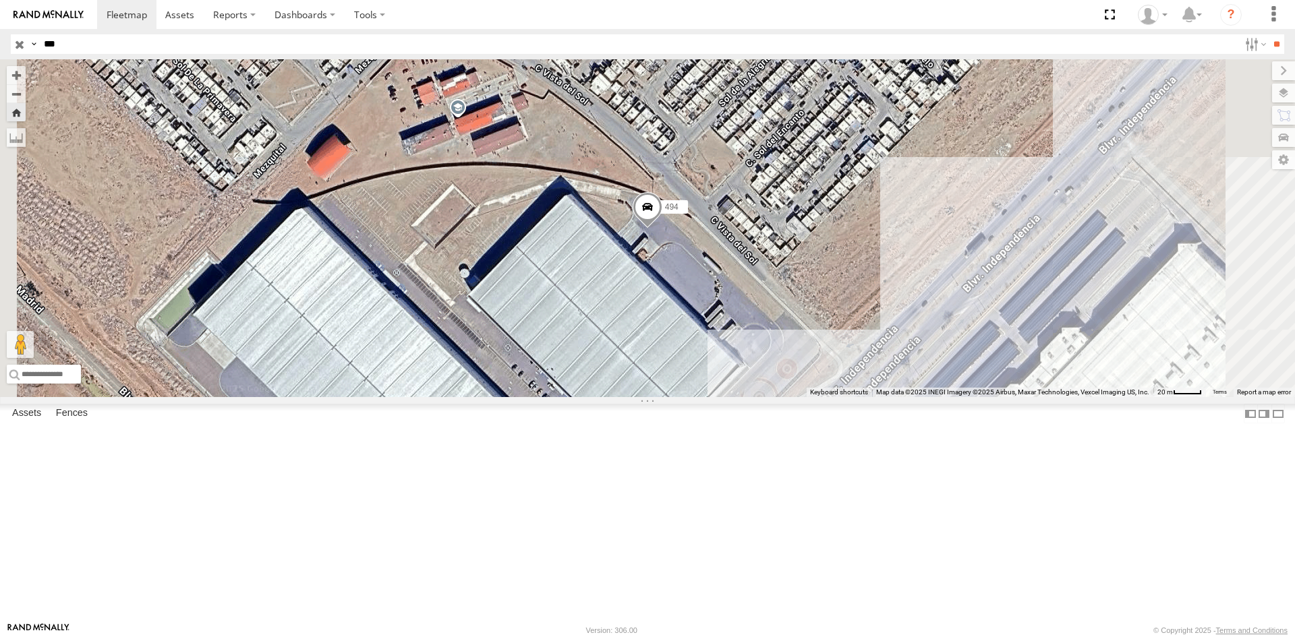 This screenshot has height=637, width=1295. Describe the element at coordinates (1252, 631) in the screenshot. I see `a: Terms and Conditions` at that location.